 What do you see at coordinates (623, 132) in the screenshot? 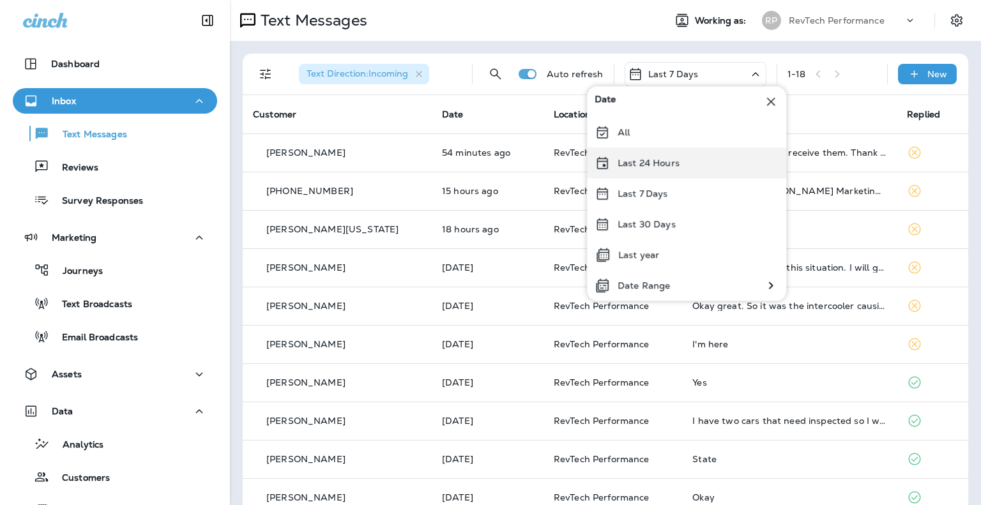
I see `p: All` at bounding box center [623, 132].